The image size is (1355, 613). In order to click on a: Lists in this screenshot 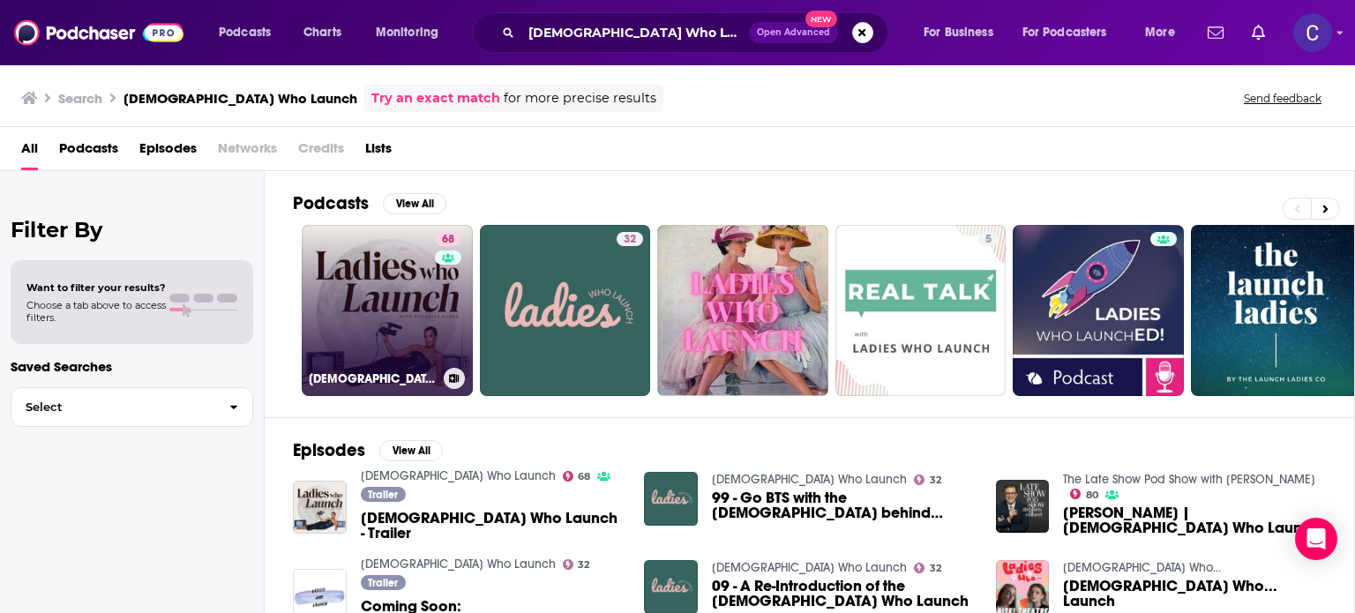, I will do `click(378, 152)`.